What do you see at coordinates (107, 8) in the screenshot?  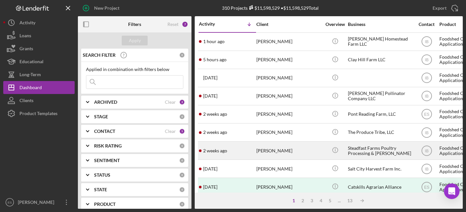 I see `div: New Project` at bounding box center [107, 8].